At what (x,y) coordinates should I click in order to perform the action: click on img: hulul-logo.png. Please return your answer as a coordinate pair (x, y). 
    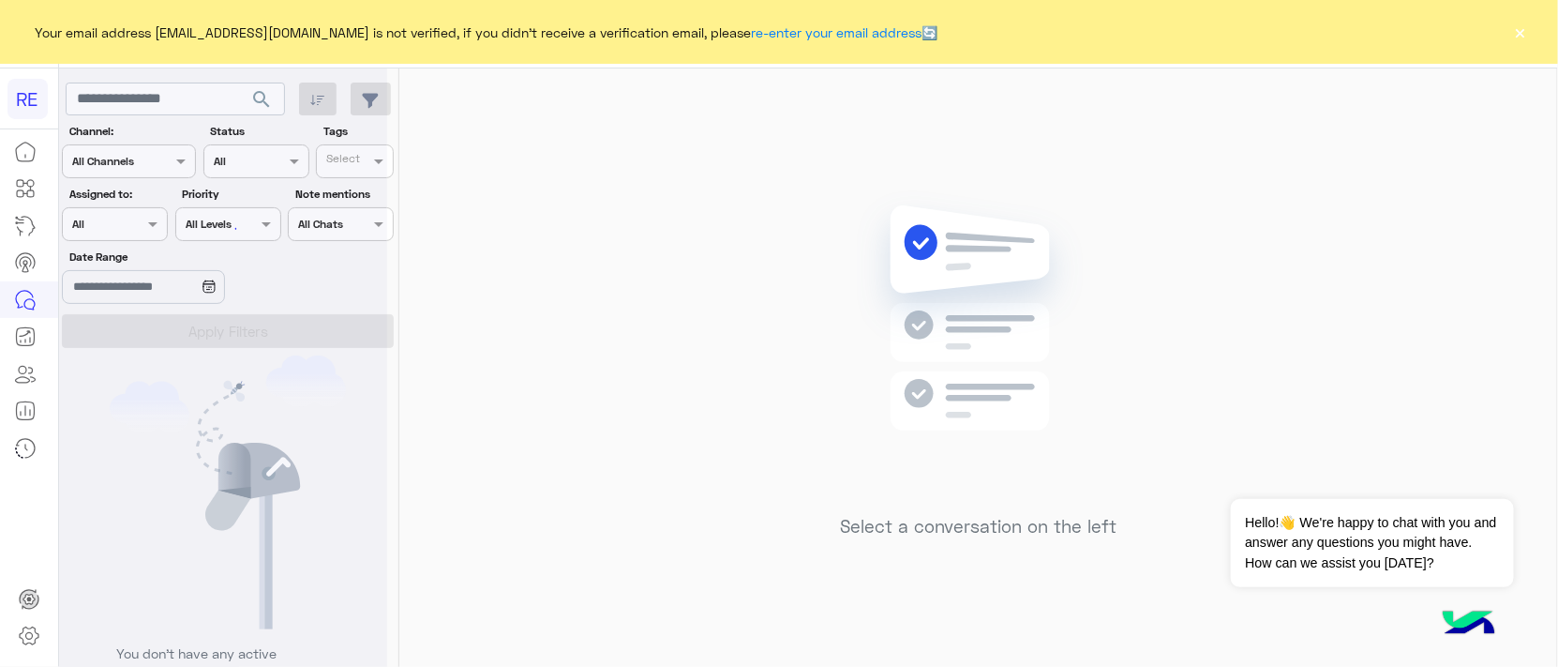
    Looking at the image, I should click on (1469, 624).